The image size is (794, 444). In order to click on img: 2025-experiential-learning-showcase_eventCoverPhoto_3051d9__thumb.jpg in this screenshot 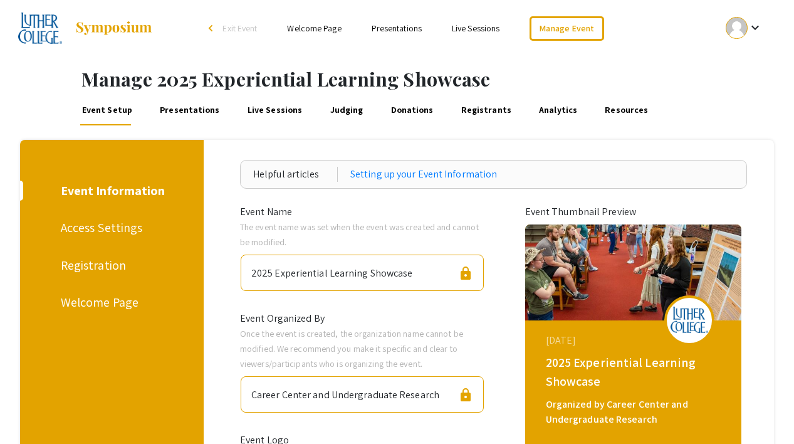, I will do `click(633, 272)`.